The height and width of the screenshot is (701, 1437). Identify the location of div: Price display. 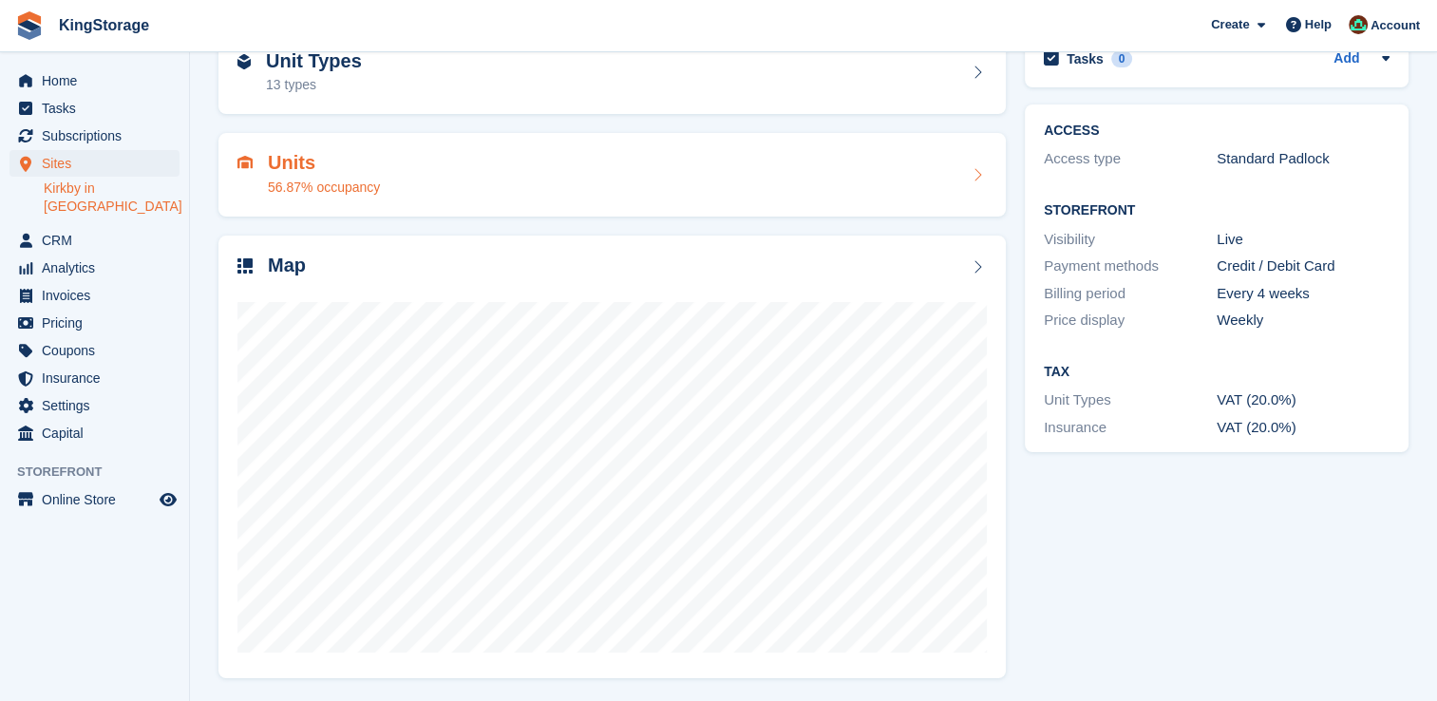
(1131, 320).